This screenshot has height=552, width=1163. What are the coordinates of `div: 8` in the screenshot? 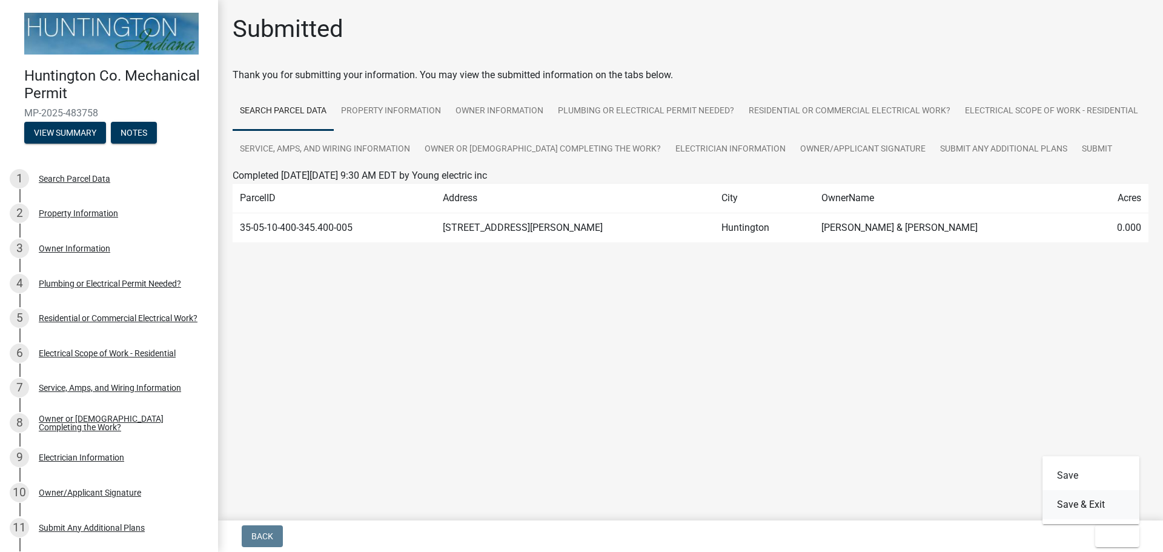 It's located at (19, 423).